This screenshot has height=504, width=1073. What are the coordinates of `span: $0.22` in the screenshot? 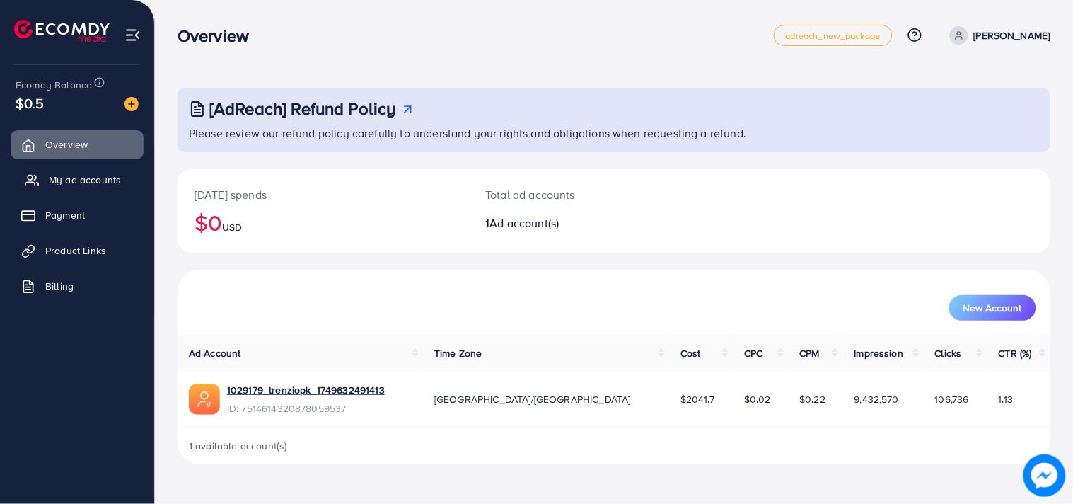 It's located at (813, 399).